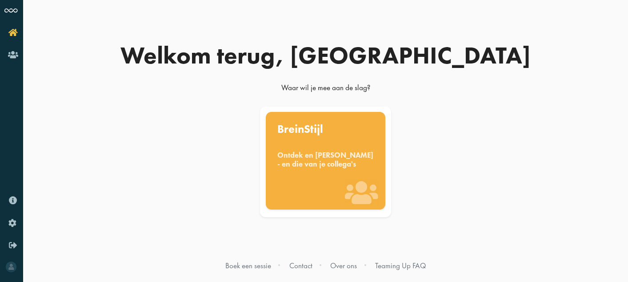  I want to click on div: Waar wil je mee aan de slag?, so click(326, 90).